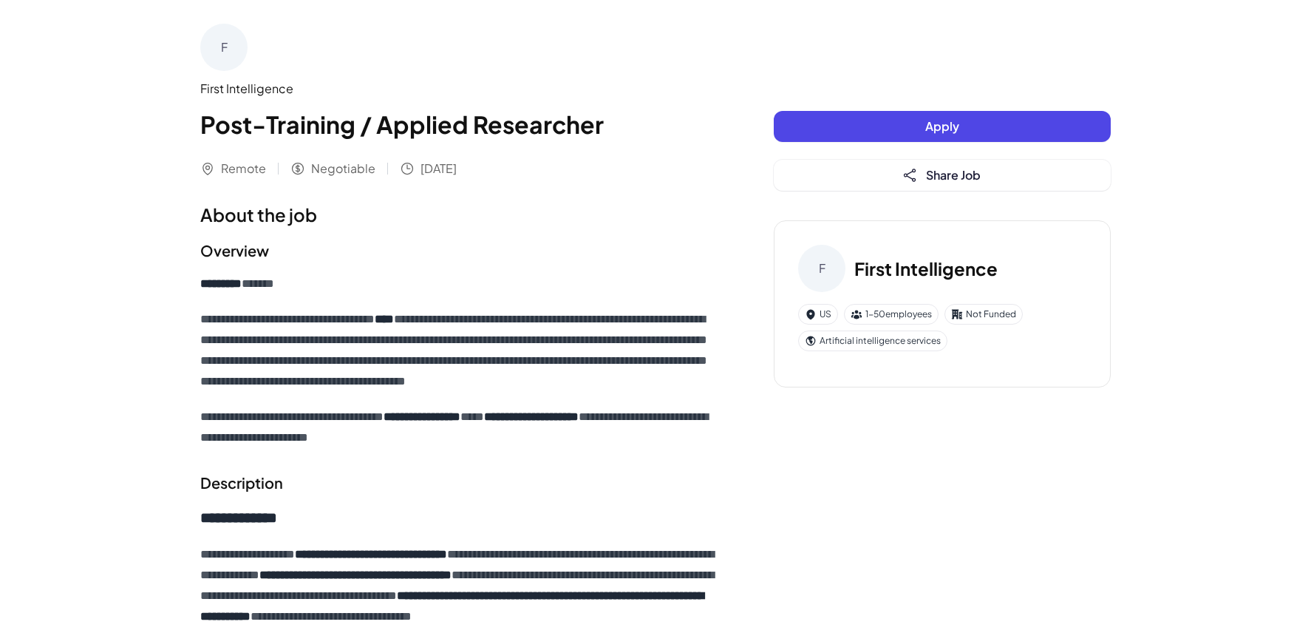 The width and height of the screenshot is (1311, 633). What do you see at coordinates (243, 169) in the screenshot?
I see `span: Remote` at bounding box center [243, 169].